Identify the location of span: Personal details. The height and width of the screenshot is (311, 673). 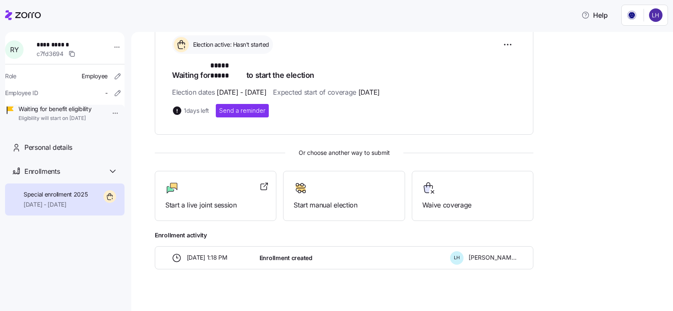
(48, 147).